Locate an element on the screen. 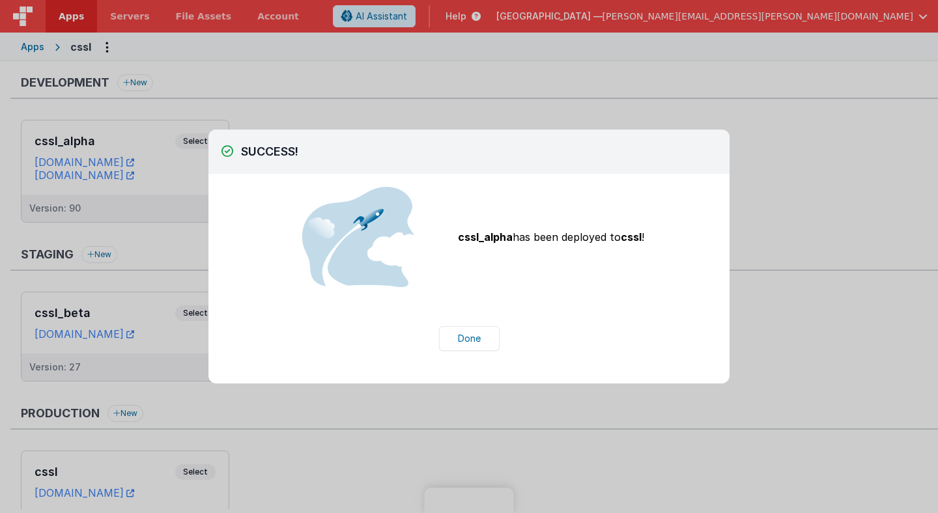  button: Done is located at coordinates (469, 339).